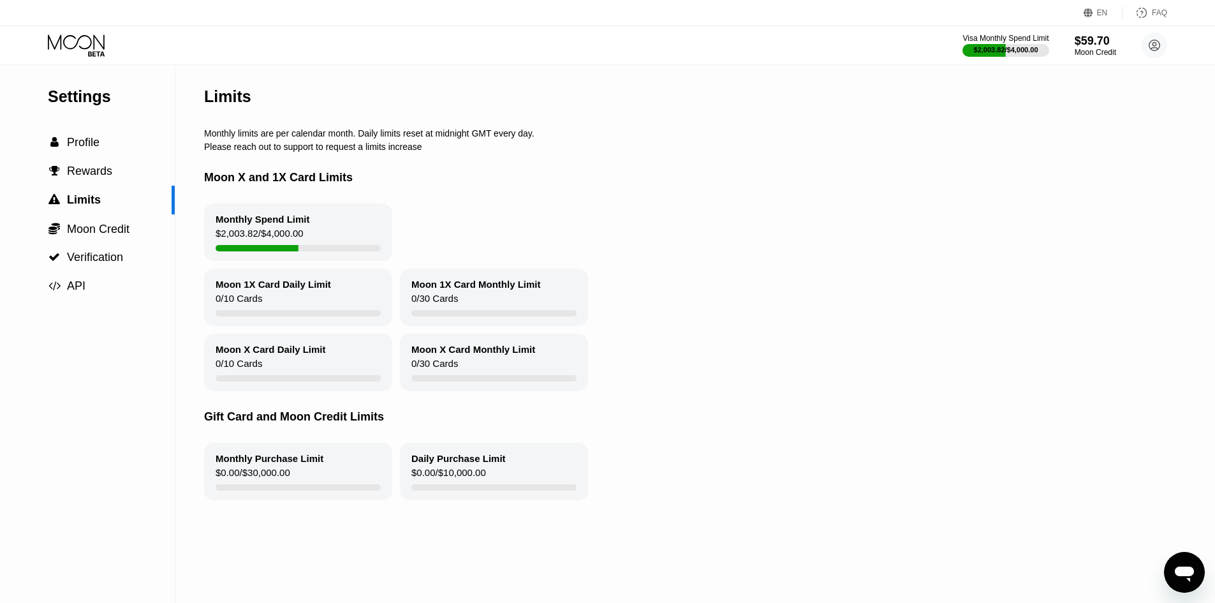 The image size is (1215, 603). What do you see at coordinates (690, 177) in the screenshot?
I see `div: Moon X and 1X Card Limits` at bounding box center [690, 177].